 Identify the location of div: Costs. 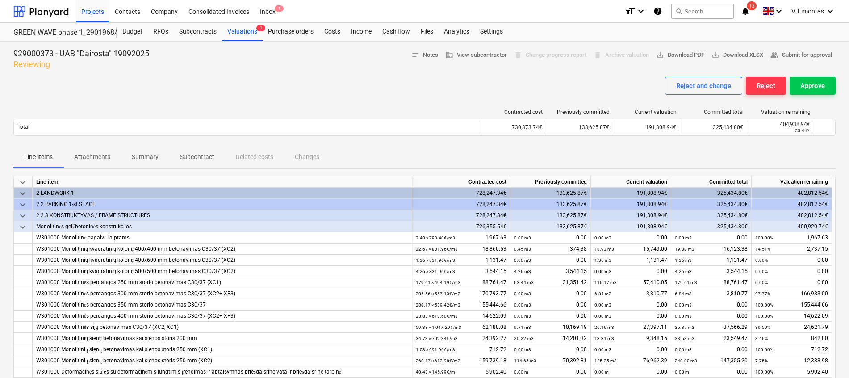
(332, 32).